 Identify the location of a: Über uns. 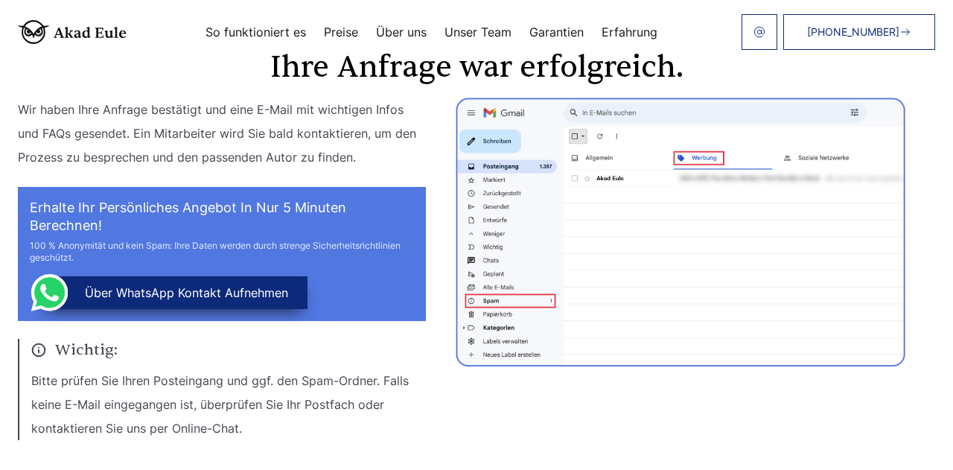
(401, 32).